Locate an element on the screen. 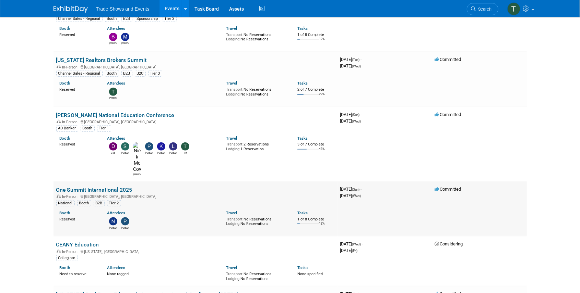  div: Tier 2 is located at coordinates (114, 204).